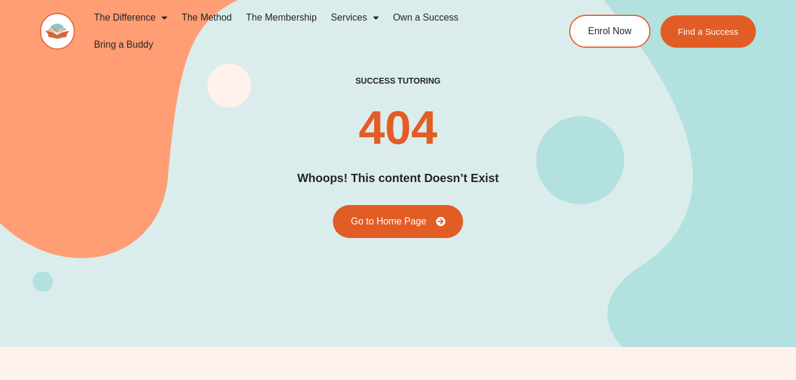 Image resolution: width=796 pixels, height=380 pixels. Describe the element at coordinates (123, 45) in the screenshot. I see `a: Bring a Buddy` at that location.